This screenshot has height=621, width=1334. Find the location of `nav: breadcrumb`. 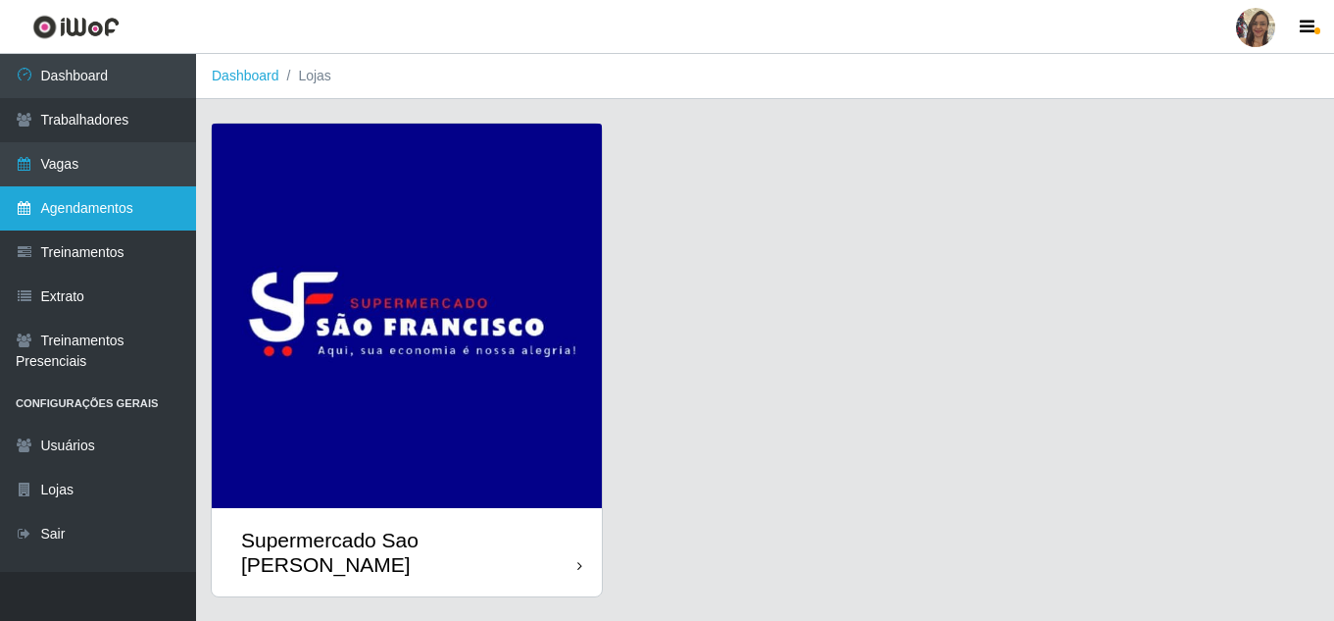

nav: breadcrumb is located at coordinates (765, 76).